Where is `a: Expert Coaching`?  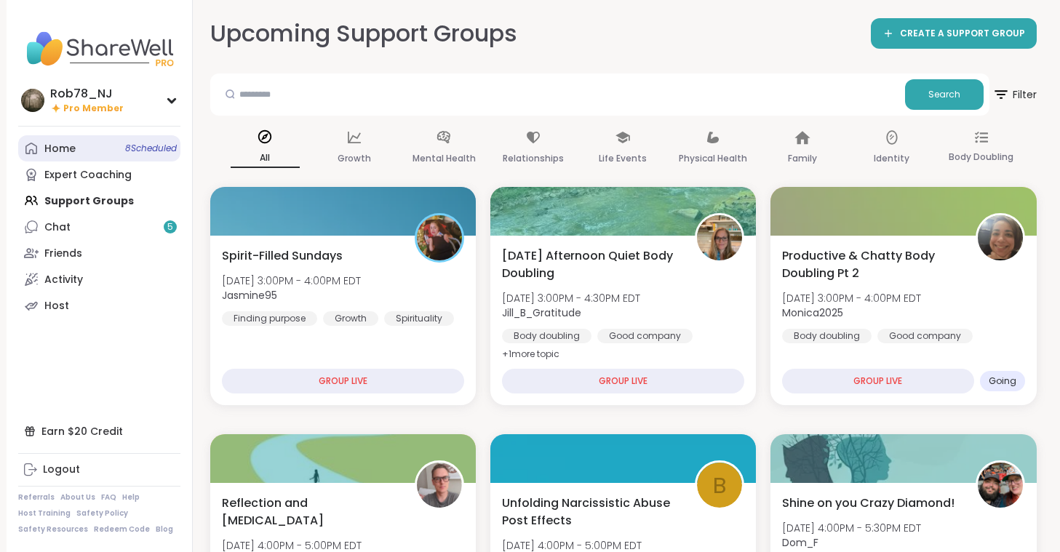 a: Expert Coaching is located at coordinates (99, 175).